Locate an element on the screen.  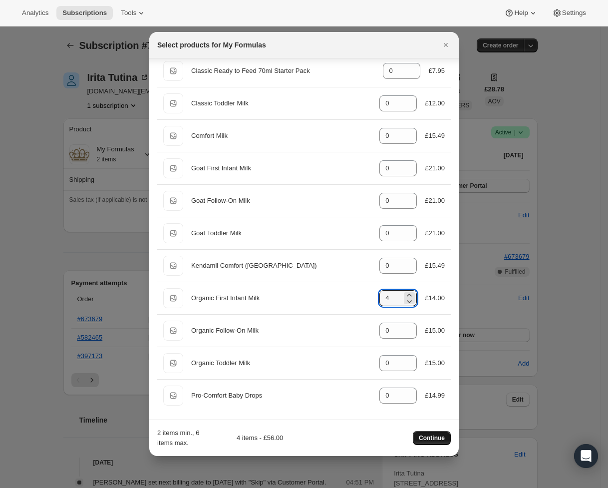
div: Open Intercom Messenger is located at coordinates (586, 456).